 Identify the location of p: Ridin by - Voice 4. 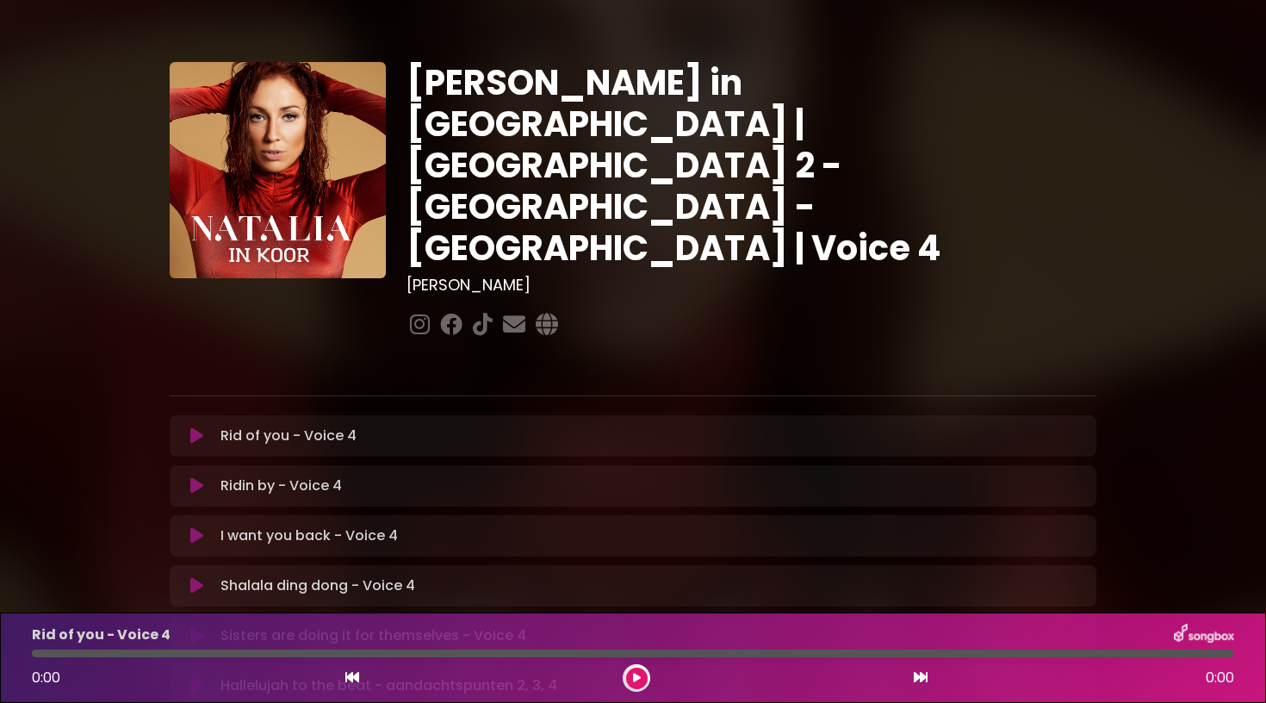
(281, 486).